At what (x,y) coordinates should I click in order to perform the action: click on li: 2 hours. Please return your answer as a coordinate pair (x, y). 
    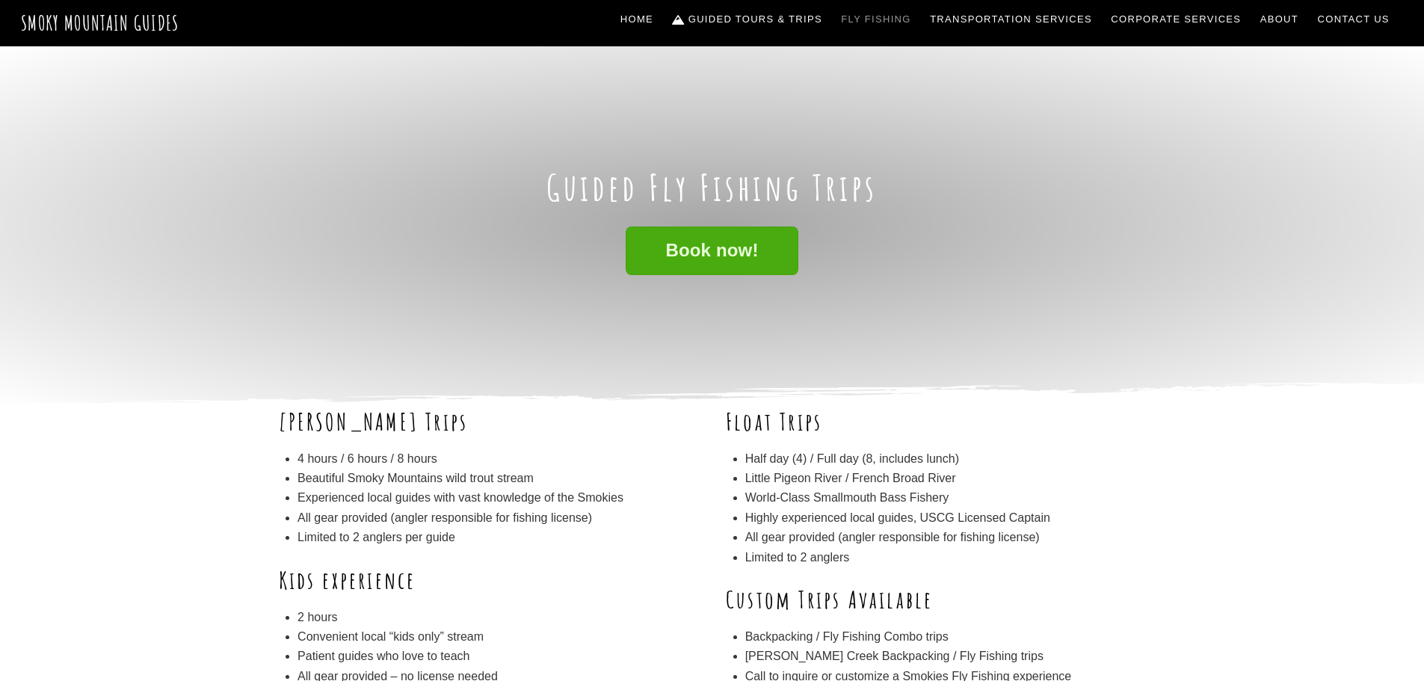
    Looking at the image, I should click on (498, 617).